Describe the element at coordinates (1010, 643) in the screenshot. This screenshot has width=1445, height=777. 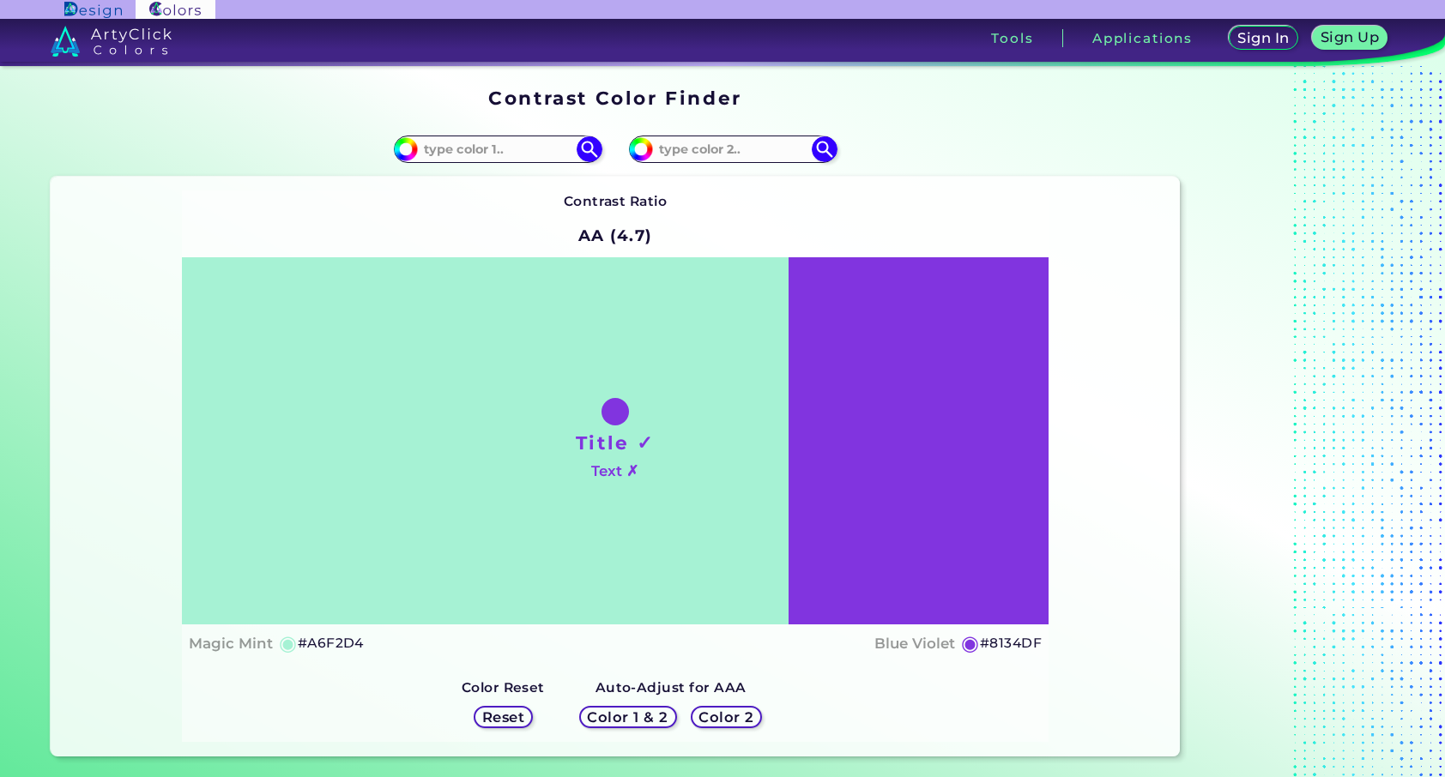
I see `h5: #8134DF` at that location.